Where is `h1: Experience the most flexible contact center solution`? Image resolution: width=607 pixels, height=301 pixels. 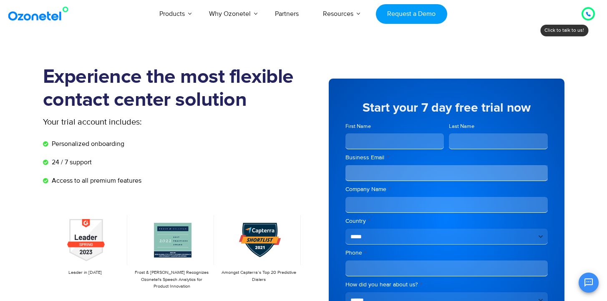
h1: Experience the most flexible contact center solution is located at coordinates (173, 89).